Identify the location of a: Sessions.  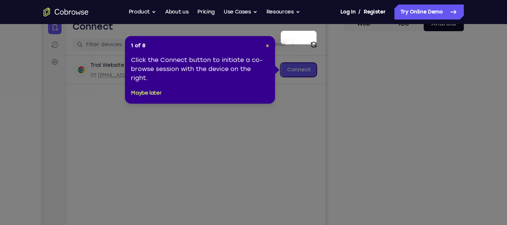
(11, 29).